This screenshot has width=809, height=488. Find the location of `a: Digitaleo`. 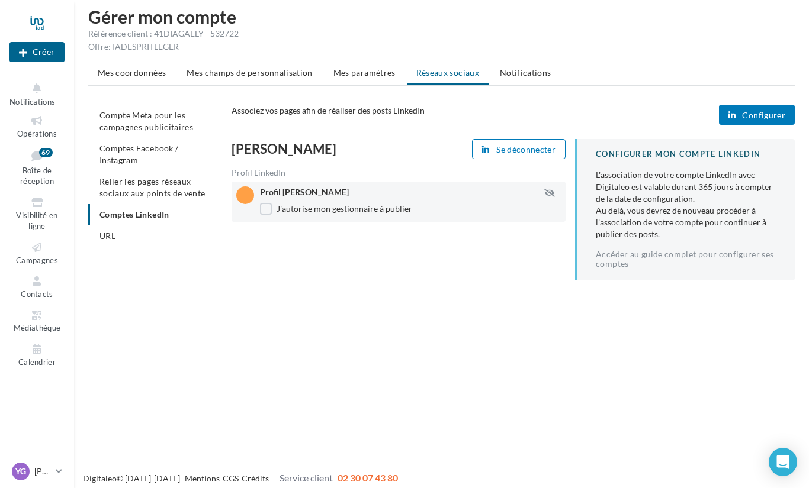

a: Digitaleo is located at coordinates (99, 478).